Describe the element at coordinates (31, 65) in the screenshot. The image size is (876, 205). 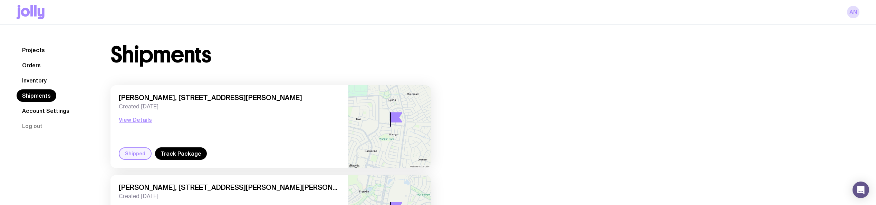
I see `a: Orders` at that location.